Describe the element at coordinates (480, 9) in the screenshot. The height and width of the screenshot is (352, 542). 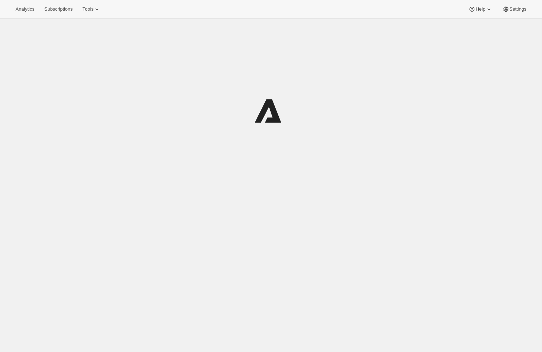
I see `span: Help` at that location.